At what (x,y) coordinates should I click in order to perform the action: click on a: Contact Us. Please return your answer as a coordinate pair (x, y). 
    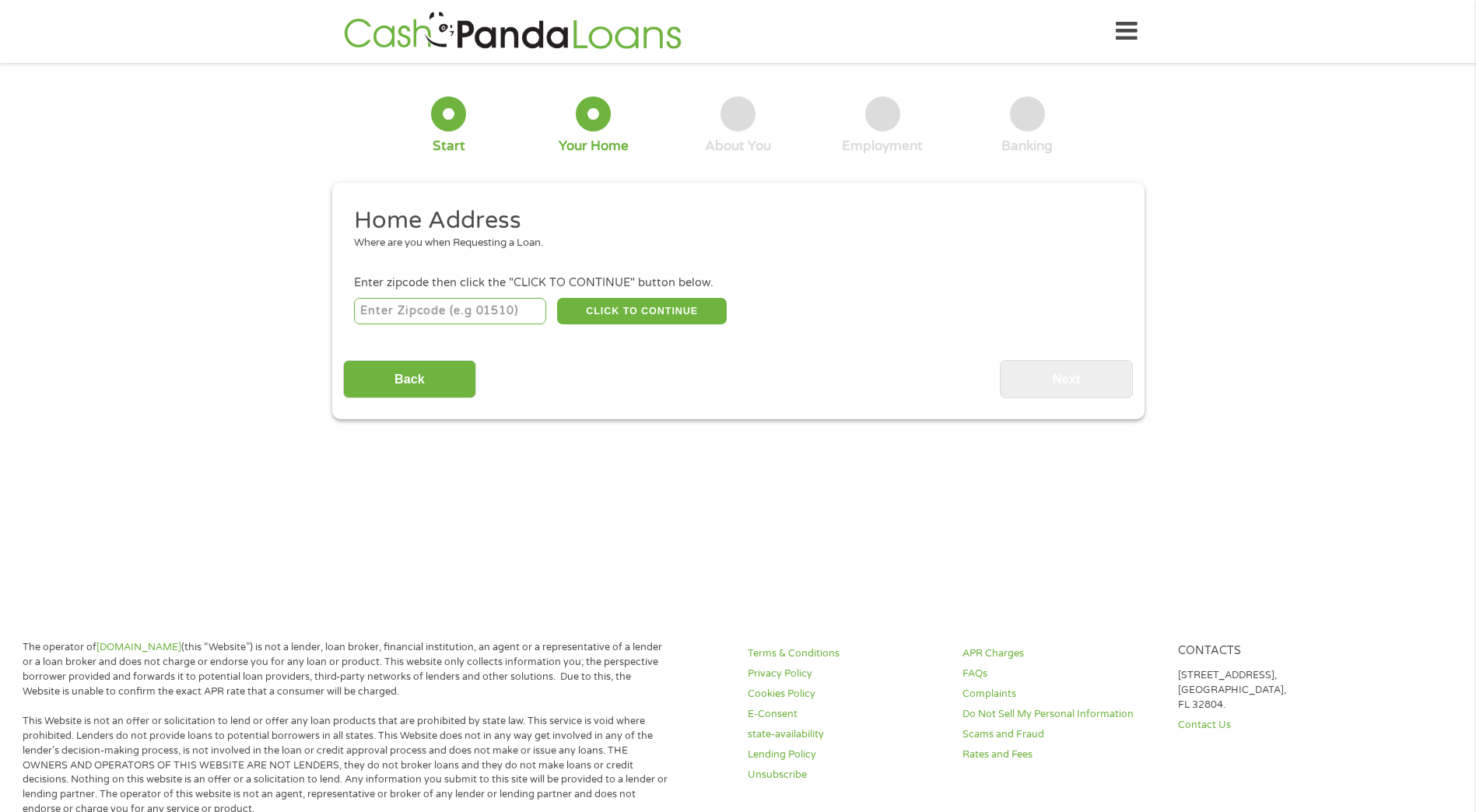
    Looking at the image, I should click on (1276, 725).